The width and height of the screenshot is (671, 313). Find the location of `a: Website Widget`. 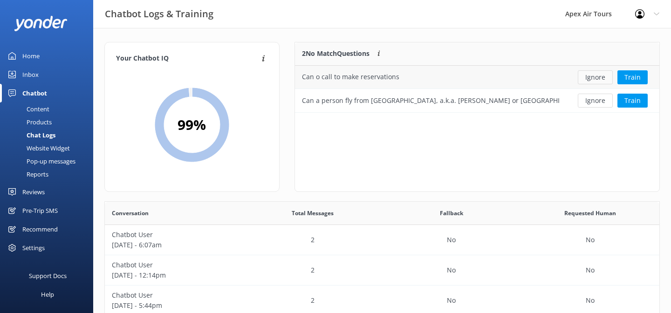

a: Website Widget is located at coordinates (49, 148).